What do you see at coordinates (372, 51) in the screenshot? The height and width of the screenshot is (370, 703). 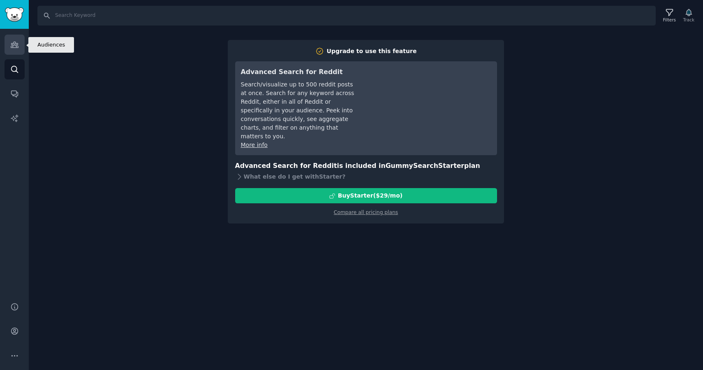 I see `div: Upgrade to use this feature` at bounding box center [372, 51].